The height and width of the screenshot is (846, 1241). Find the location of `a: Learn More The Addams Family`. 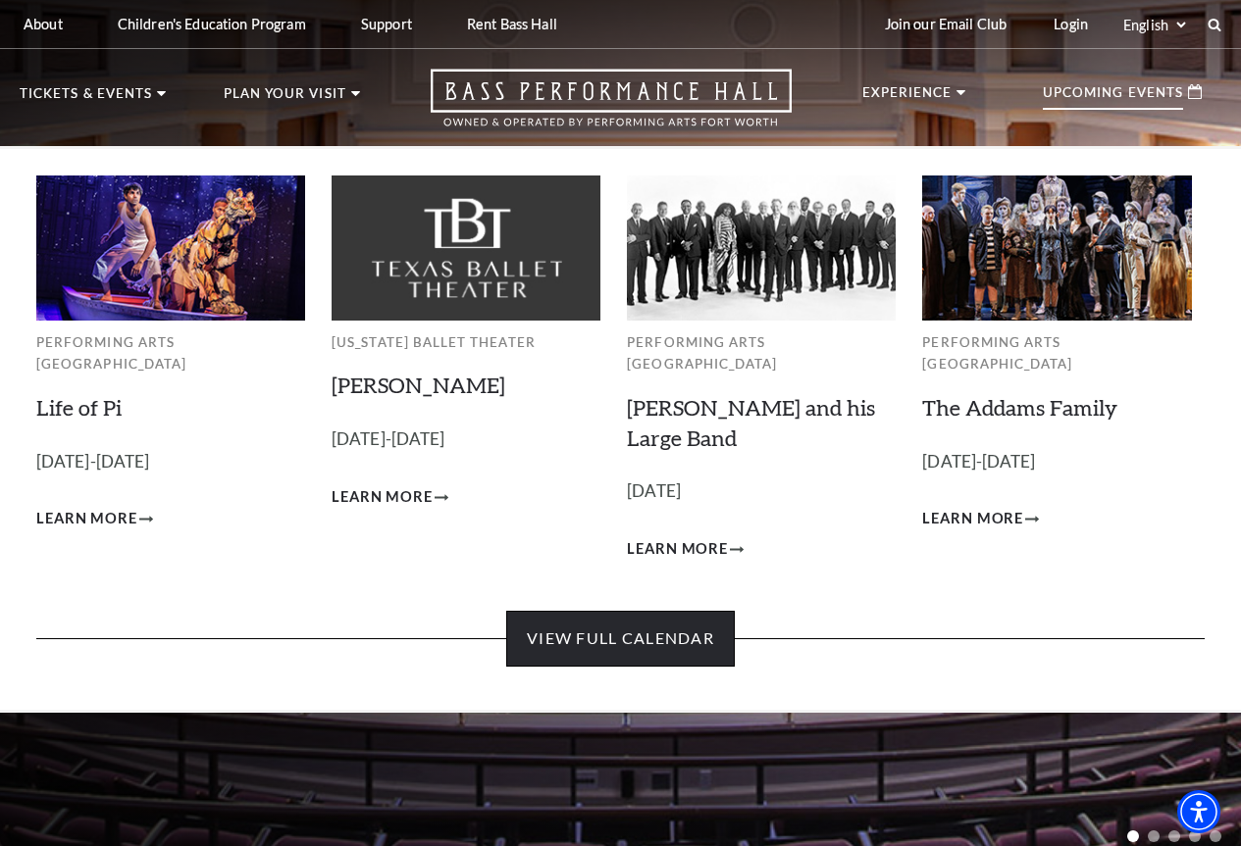

a: Learn More The Addams Family is located at coordinates (980, 519).